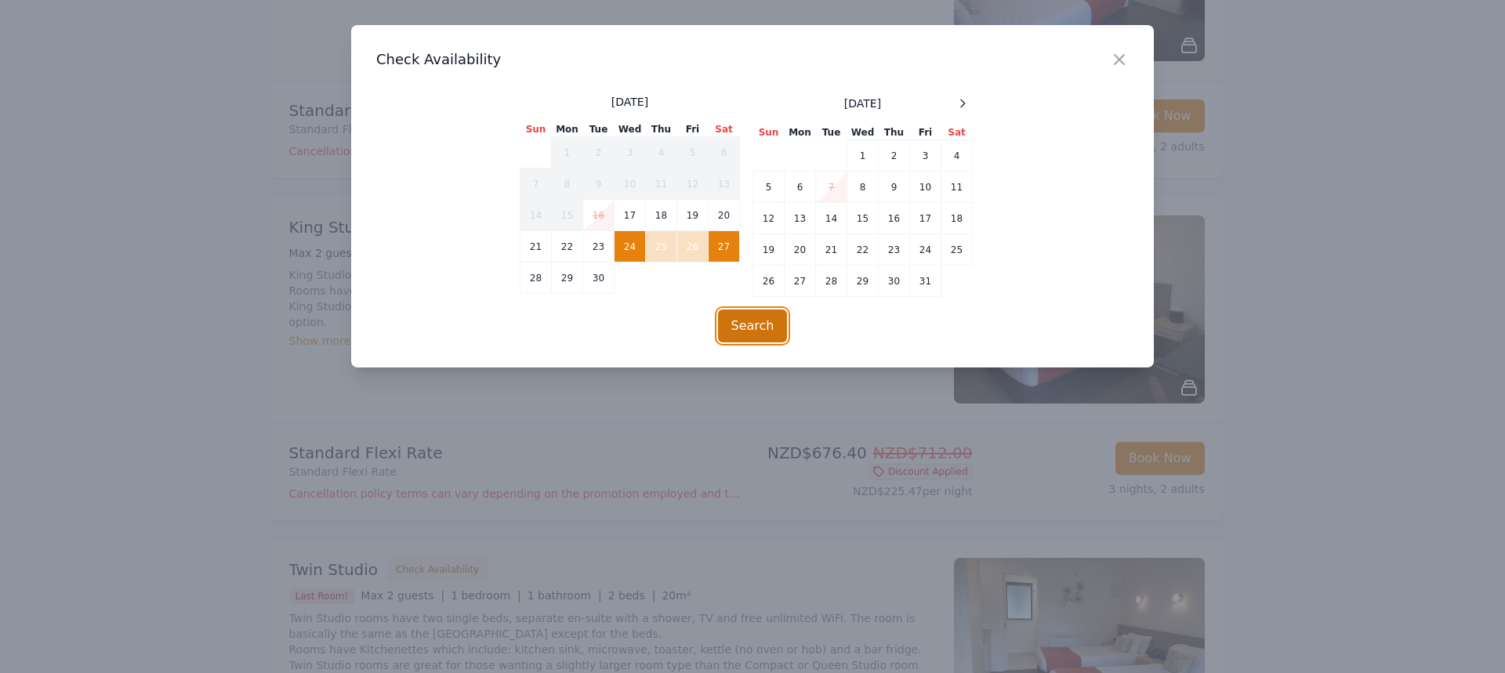 The height and width of the screenshot is (673, 1505). I want to click on h3: Check Availability, so click(752, 60).